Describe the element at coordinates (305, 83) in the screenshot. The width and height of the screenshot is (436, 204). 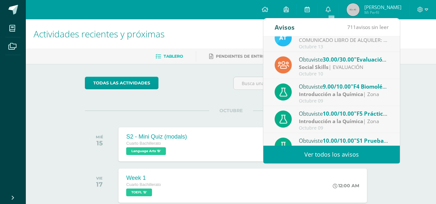
I see `input: Busca una actividad próxima aquí...` at that location.